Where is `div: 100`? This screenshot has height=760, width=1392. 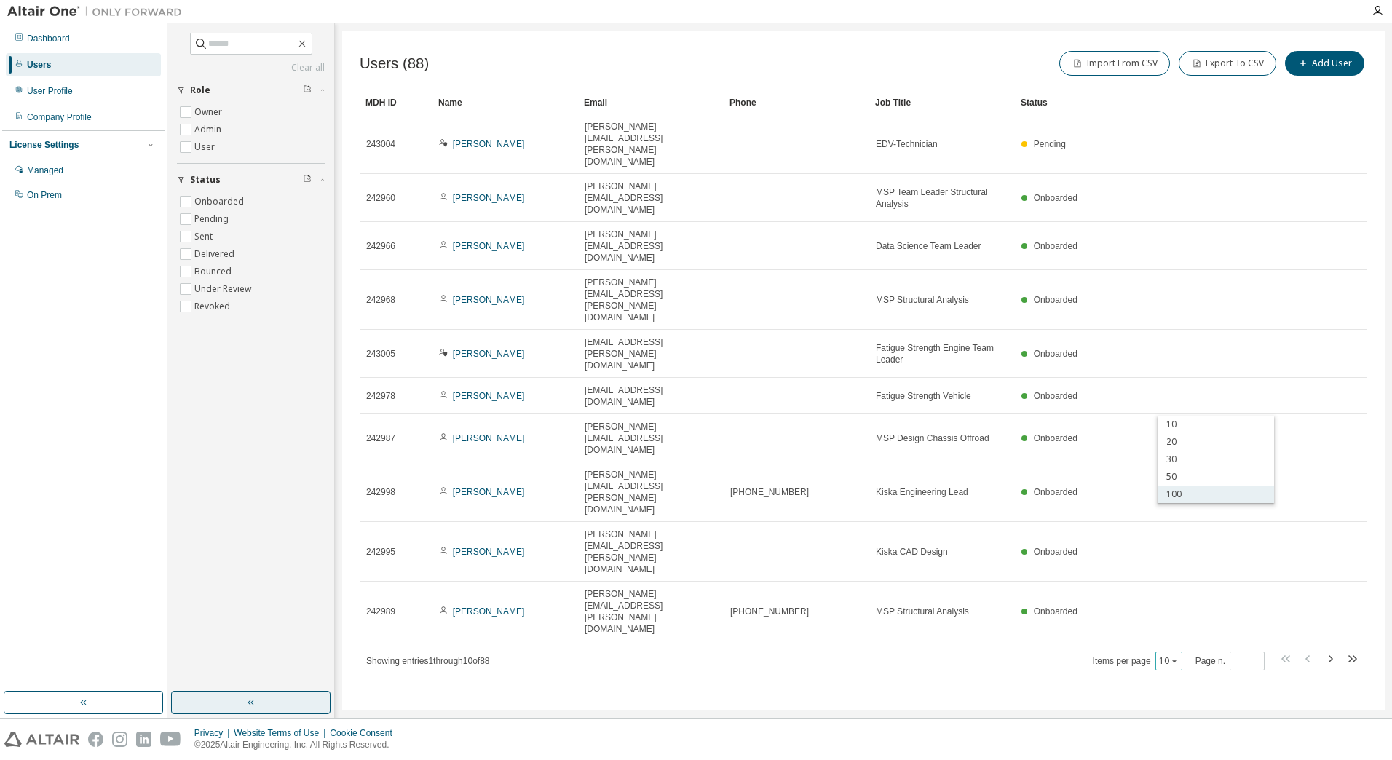 div: 100 is located at coordinates (1216, 494).